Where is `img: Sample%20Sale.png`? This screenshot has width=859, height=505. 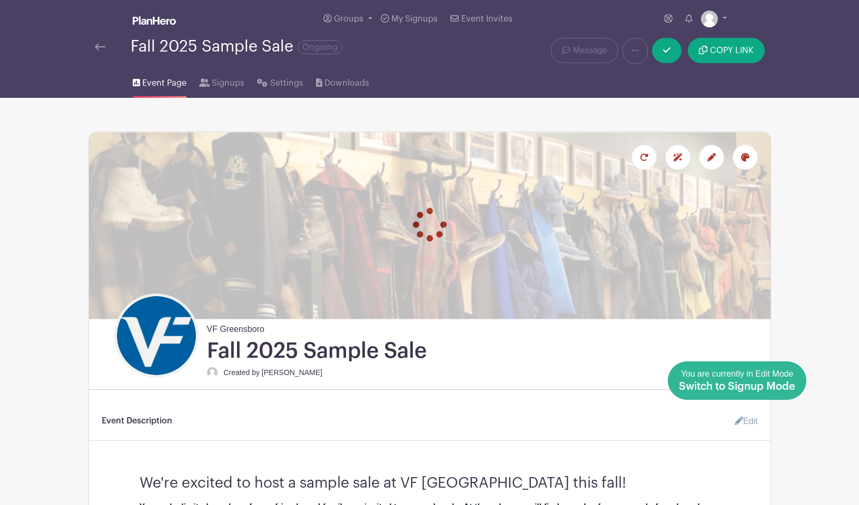 img: Sample%20Sale.png is located at coordinates (430, 225).